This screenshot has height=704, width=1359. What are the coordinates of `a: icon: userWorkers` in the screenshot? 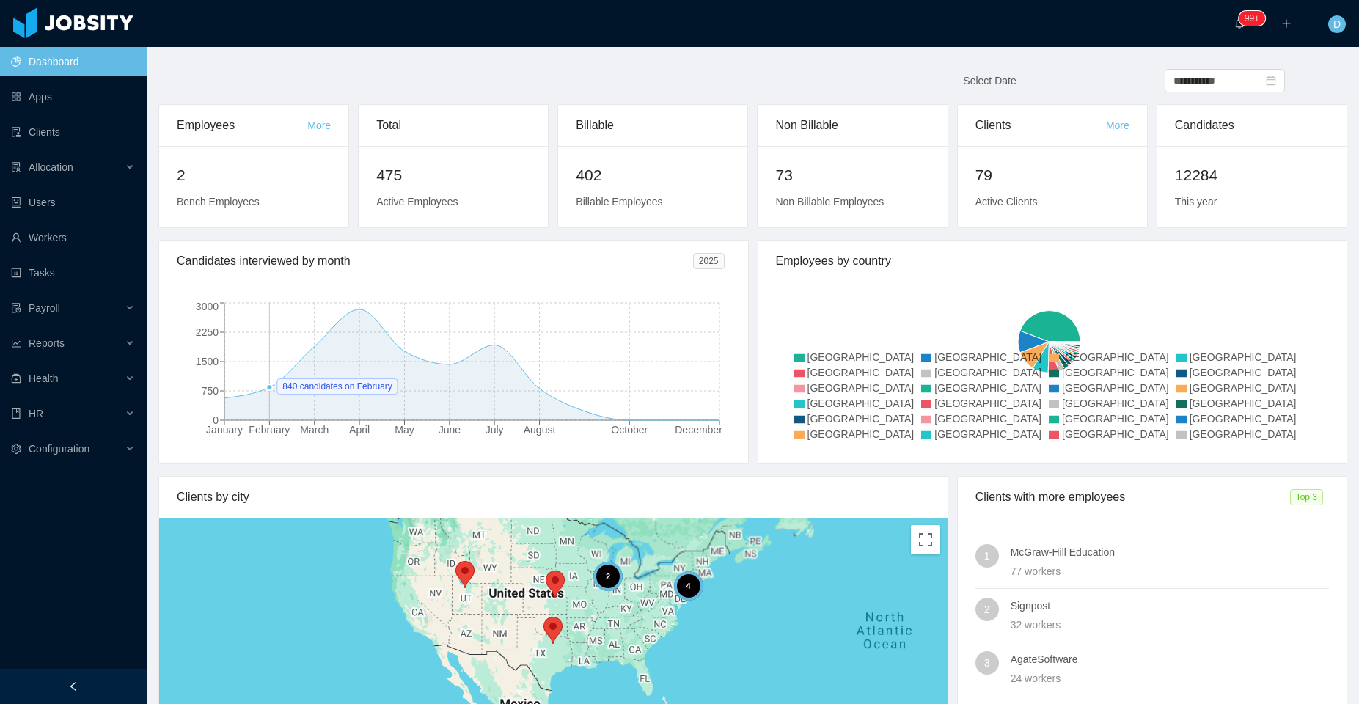 It's located at (73, 238).